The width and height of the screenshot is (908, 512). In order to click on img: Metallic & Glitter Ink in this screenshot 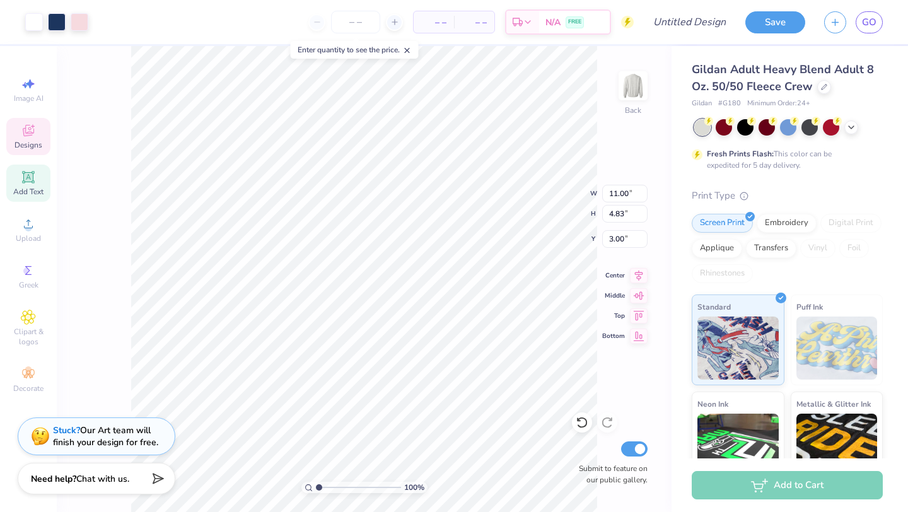, I will do `click(837, 445)`.